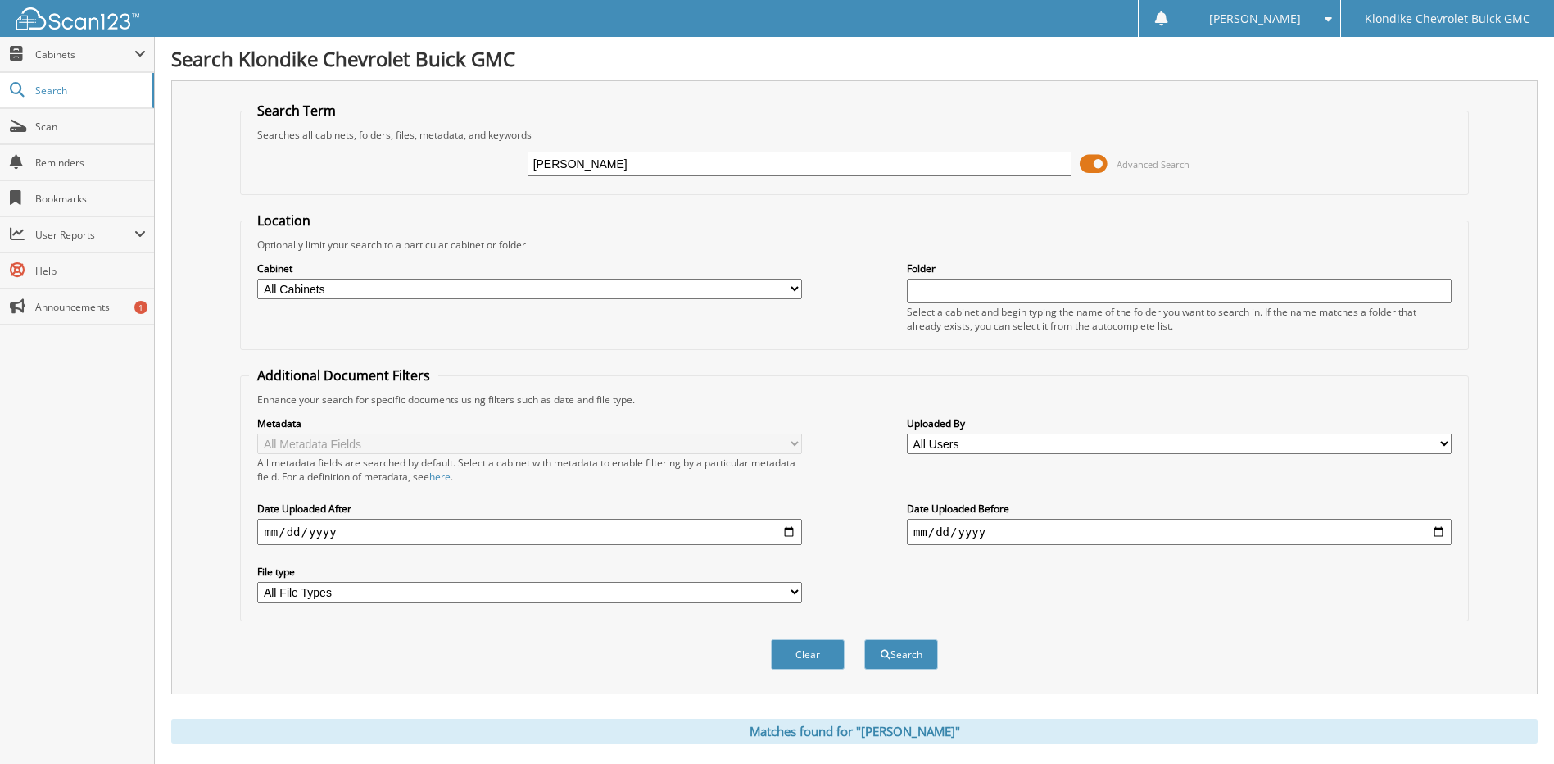 This screenshot has height=764, width=1554. Describe the element at coordinates (1179, 268) in the screenshot. I see `label: Folder` at that location.